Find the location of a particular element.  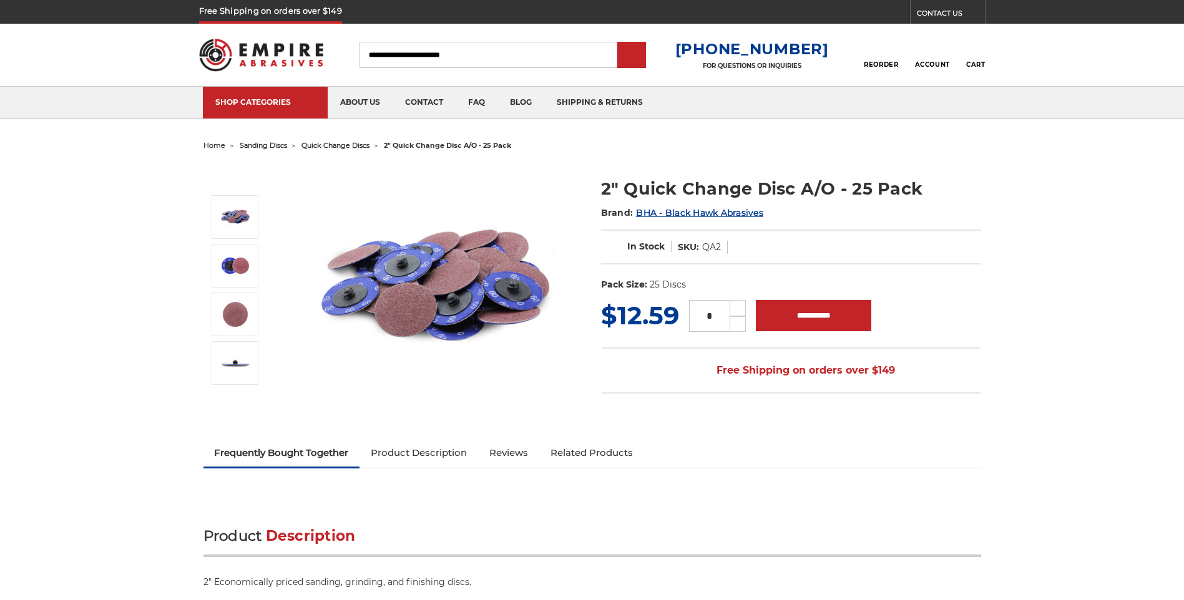

span: $12.59 is located at coordinates (640, 315).